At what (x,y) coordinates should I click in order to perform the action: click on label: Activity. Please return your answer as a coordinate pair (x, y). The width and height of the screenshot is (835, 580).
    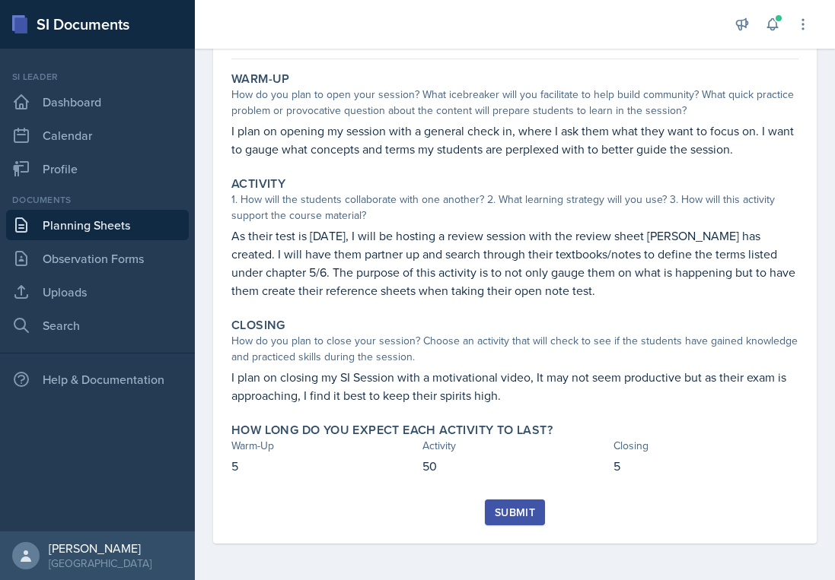
    Looking at the image, I should click on (258, 184).